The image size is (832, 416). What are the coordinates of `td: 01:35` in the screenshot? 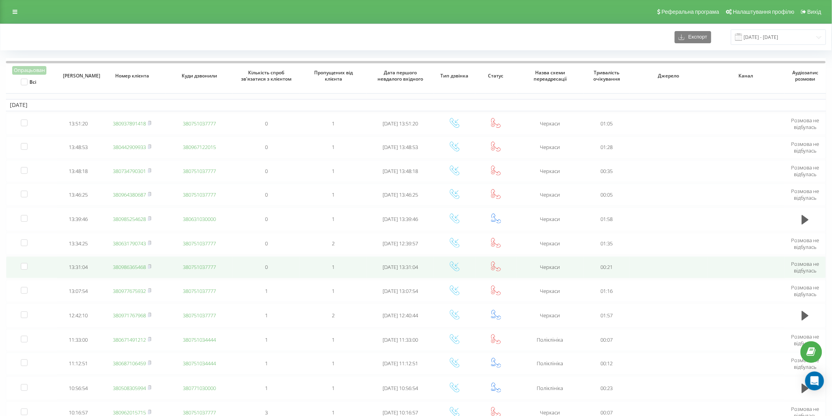 It's located at (607, 244).